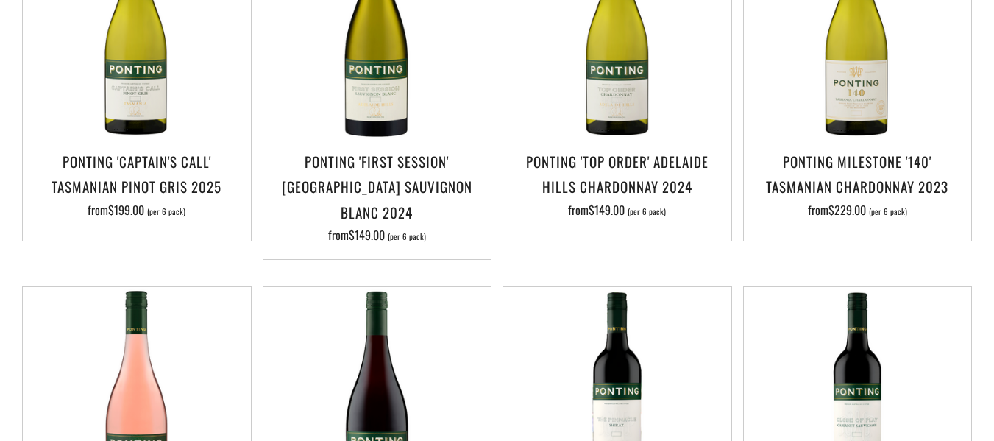 The image size is (994, 441). Describe the element at coordinates (137, 185) in the screenshot. I see `a: Ponting 'Captain's Call' Tasmanian Pinot Gris 2025 from$199.00 (per 6 pack)` at that location.